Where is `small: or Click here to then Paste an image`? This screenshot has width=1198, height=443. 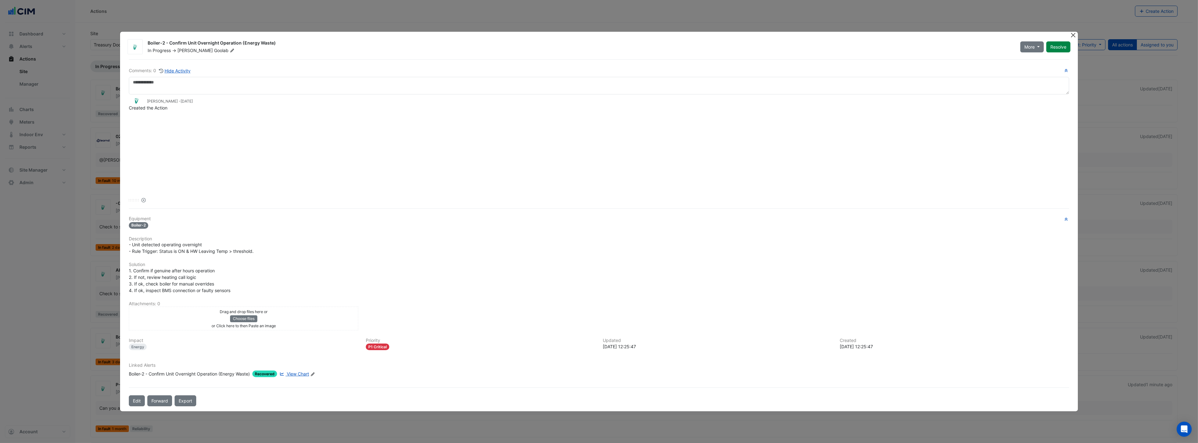 small: or Click here to then Paste an image is located at coordinates (244, 325).